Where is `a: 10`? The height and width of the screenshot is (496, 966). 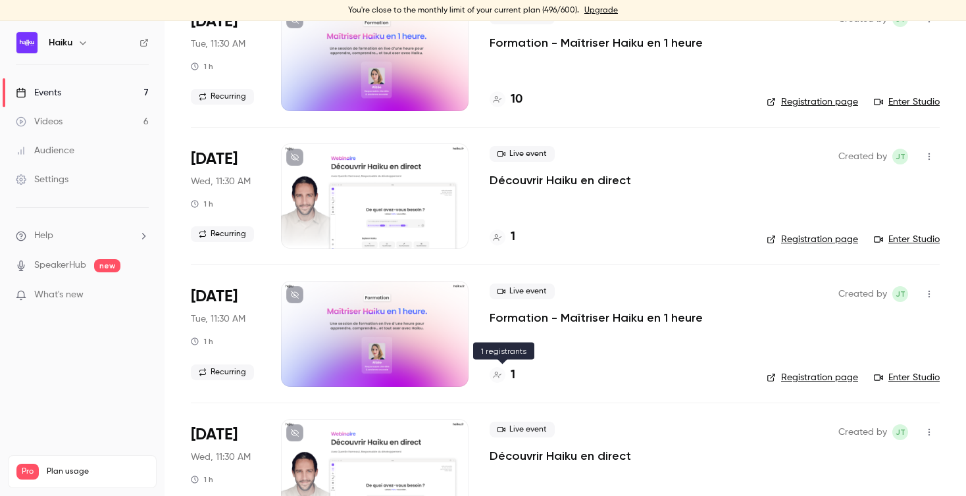
a: 10 is located at coordinates (506, 99).